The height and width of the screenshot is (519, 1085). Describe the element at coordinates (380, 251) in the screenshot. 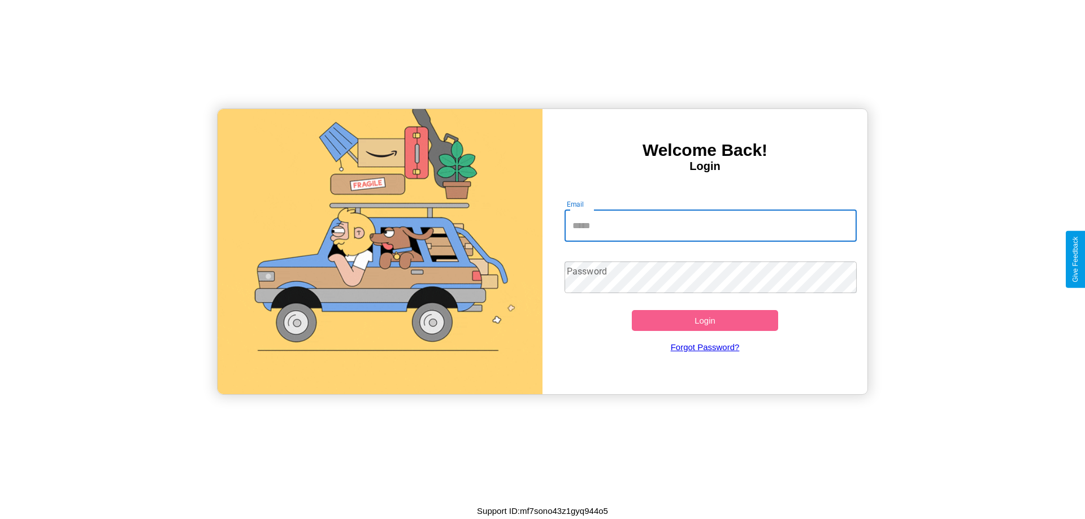

I see `img: gif` at that location.